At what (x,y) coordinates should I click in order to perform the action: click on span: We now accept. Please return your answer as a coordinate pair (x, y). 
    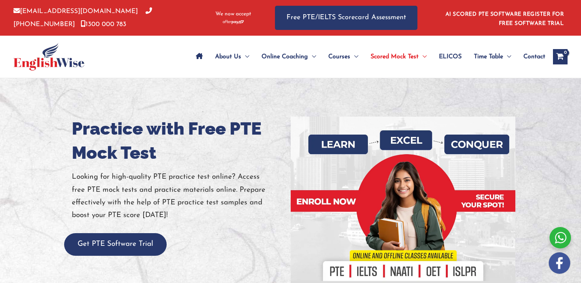
    Looking at the image, I should click on (233, 14).